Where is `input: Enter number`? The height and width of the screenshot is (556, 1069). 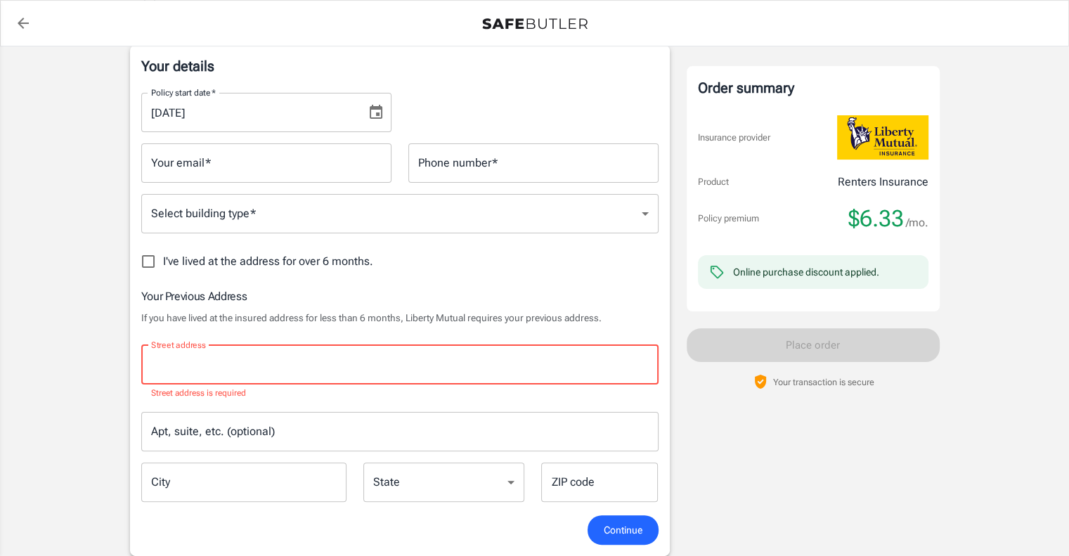 input: Enter number is located at coordinates (533, 163).